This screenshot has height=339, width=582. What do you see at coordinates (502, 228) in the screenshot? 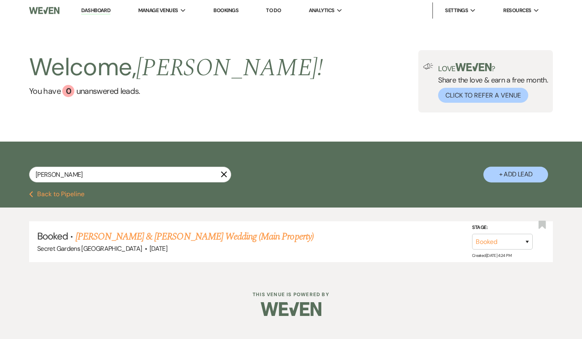
I see `label: Stage:` at bounding box center [502, 228].